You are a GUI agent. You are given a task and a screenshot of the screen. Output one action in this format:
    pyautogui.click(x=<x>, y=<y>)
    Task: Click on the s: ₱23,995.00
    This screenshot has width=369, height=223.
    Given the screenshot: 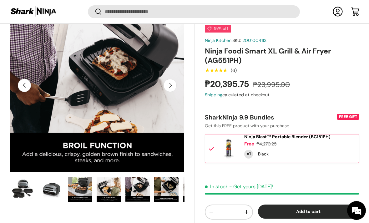 What is the action you would take?
    pyautogui.click(x=271, y=84)
    